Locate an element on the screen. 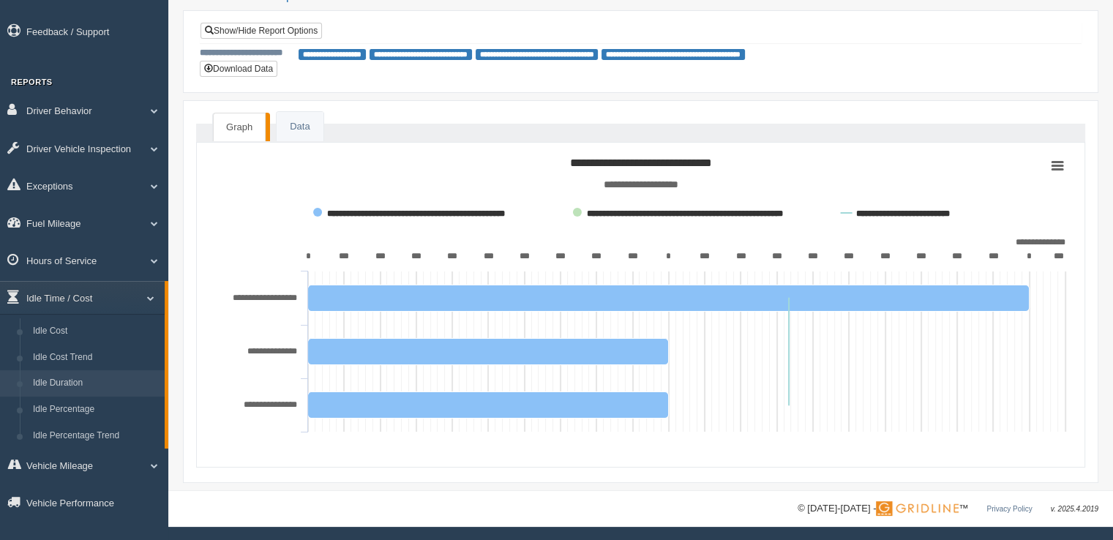 Image resolution: width=1113 pixels, height=540 pixels. a: Idle Duration is located at coordinates (95, 383).